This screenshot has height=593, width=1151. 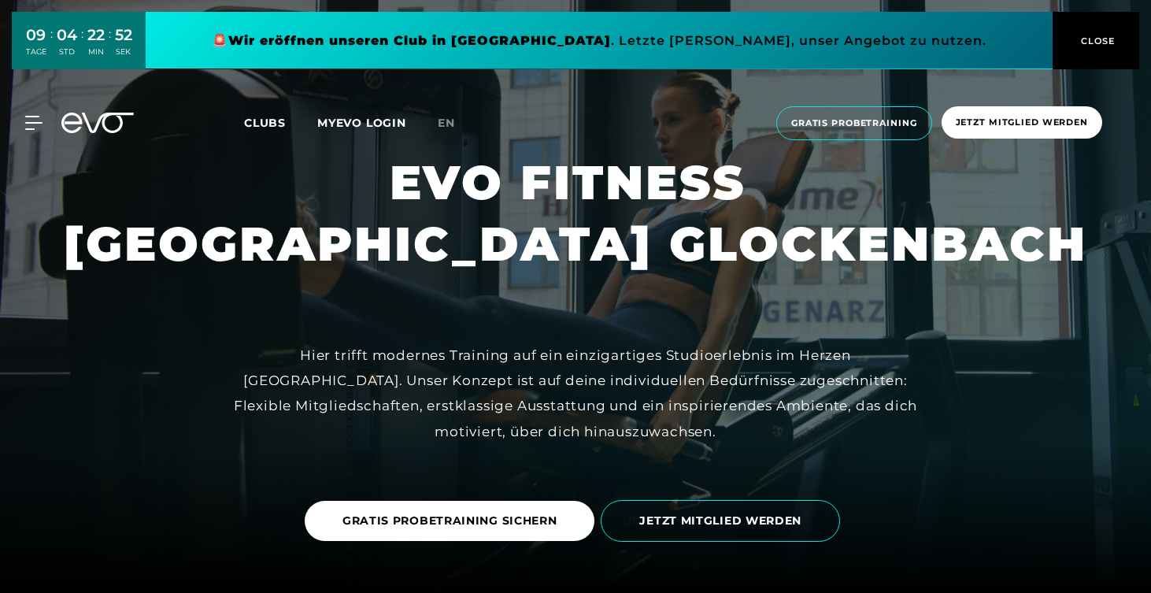 I want to click on div: TAGE, so click(x=36, y=52).